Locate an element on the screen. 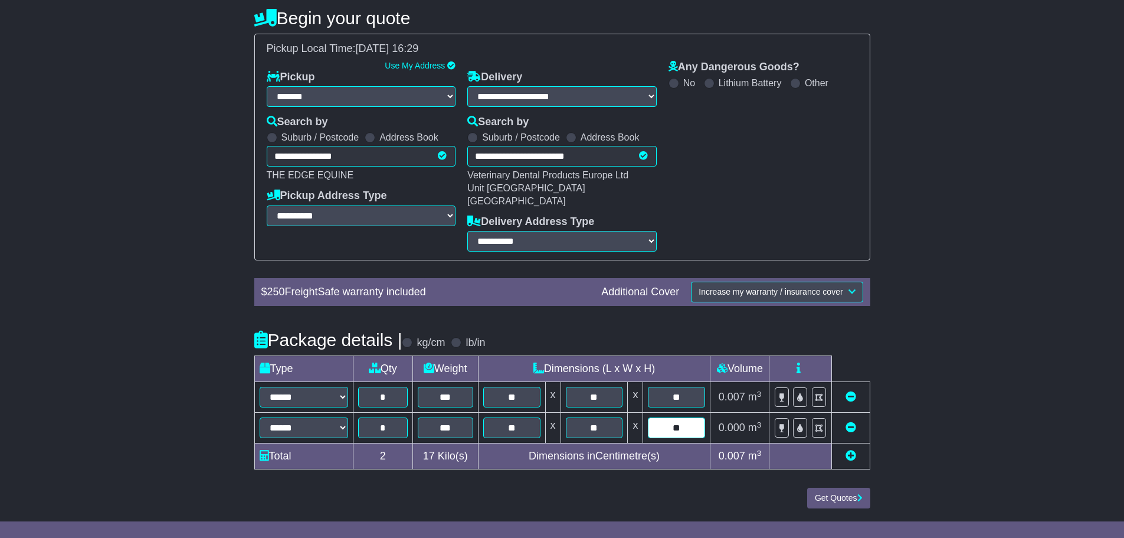 This screenshot has height=538, width=1124. td: 2 is located at coordinates (382, 456).